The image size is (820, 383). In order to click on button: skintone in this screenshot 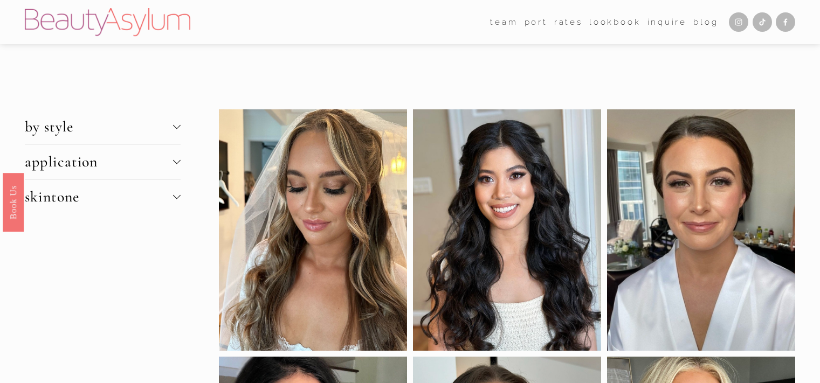, I will do `click(102, 197)`.